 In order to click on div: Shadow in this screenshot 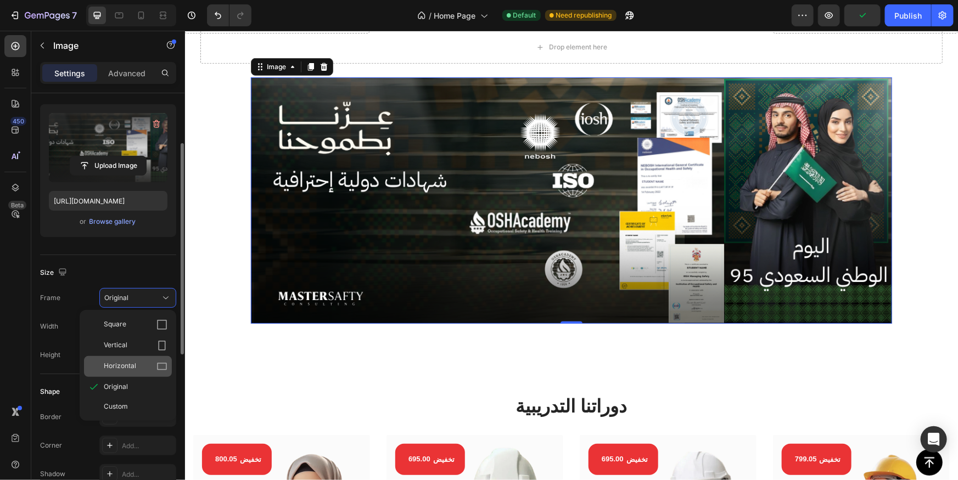, I will do `click(53, 474)`.